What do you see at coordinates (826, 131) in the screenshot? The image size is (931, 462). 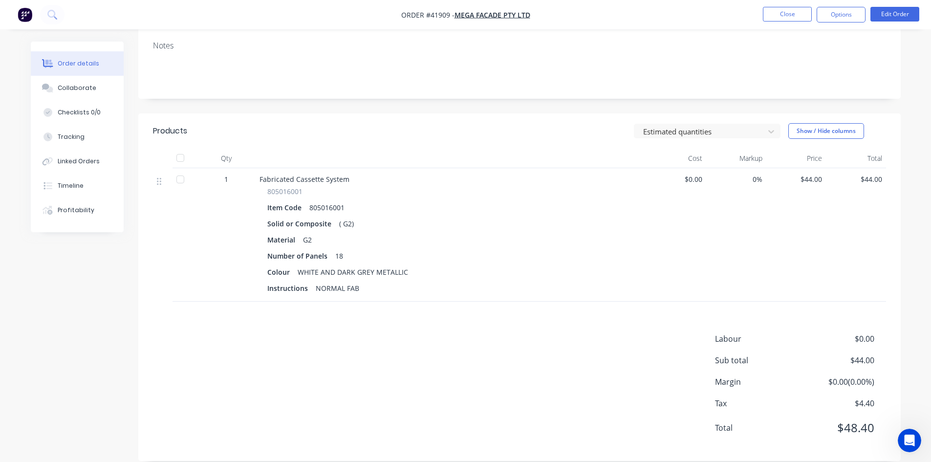 I see `button: Show / Hide columns` at bounding box center [826, 131].